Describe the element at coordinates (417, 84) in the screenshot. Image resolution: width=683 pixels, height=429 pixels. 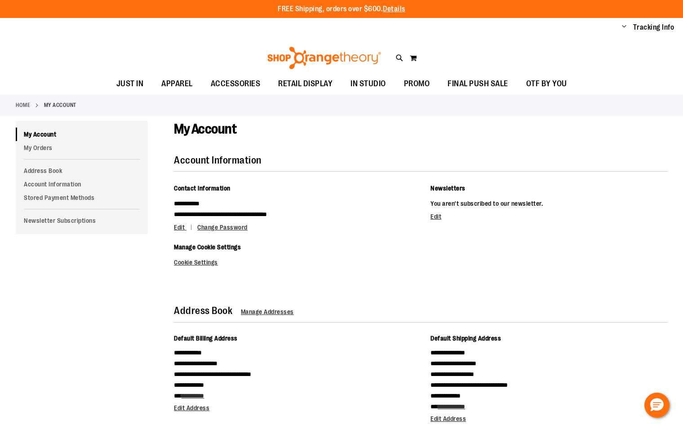
I see `span: PROMO` at that location.